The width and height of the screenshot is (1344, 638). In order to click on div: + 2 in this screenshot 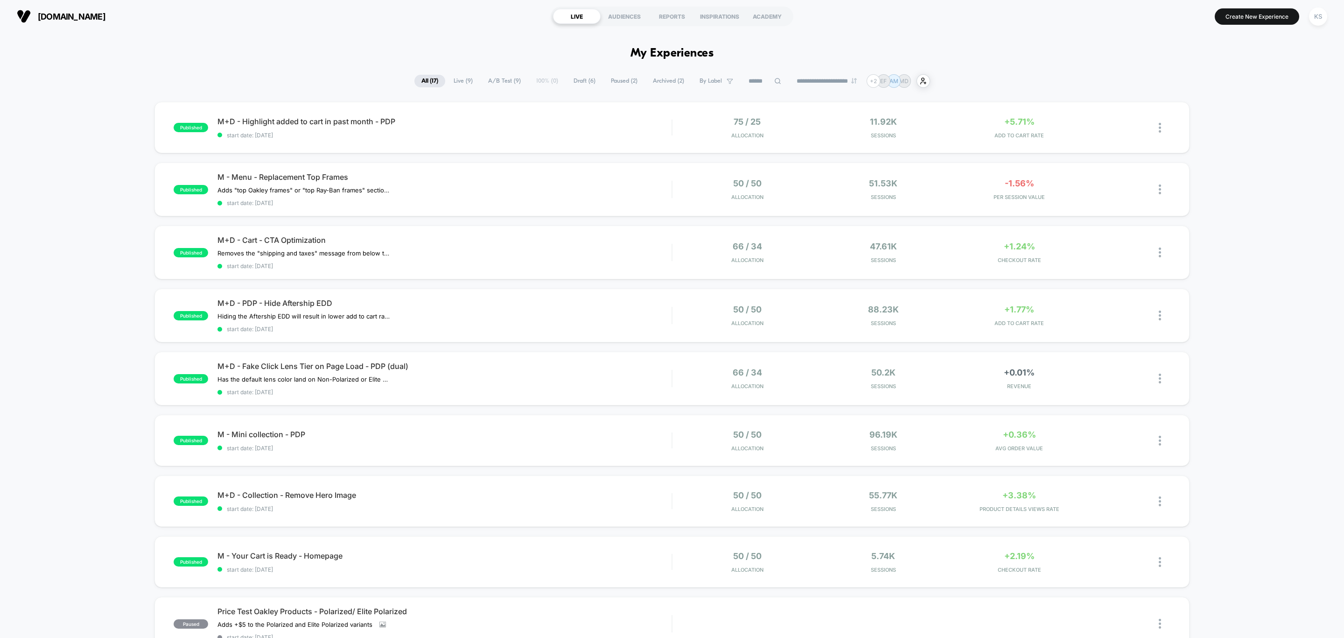, I will do `click(873, 81)`.